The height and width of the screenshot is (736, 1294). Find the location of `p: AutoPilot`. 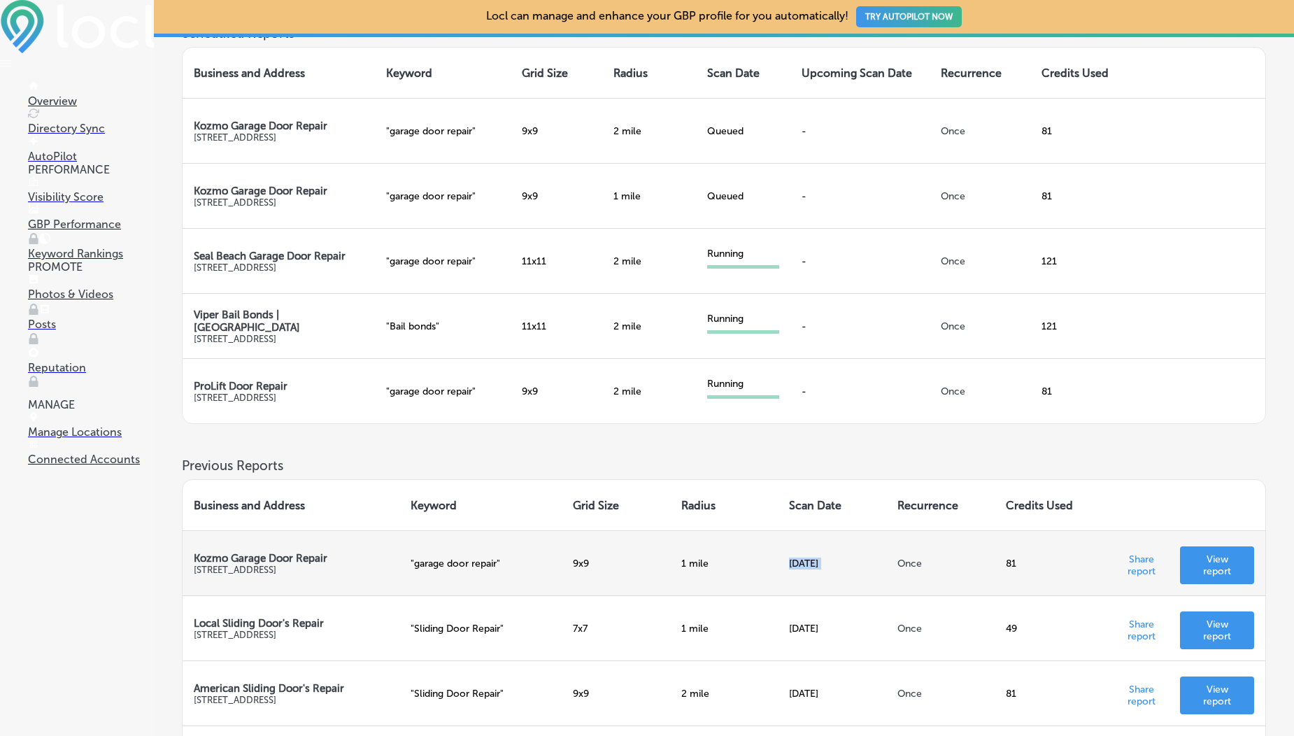

p: AutoPilot is located at coordinates (91, 156).